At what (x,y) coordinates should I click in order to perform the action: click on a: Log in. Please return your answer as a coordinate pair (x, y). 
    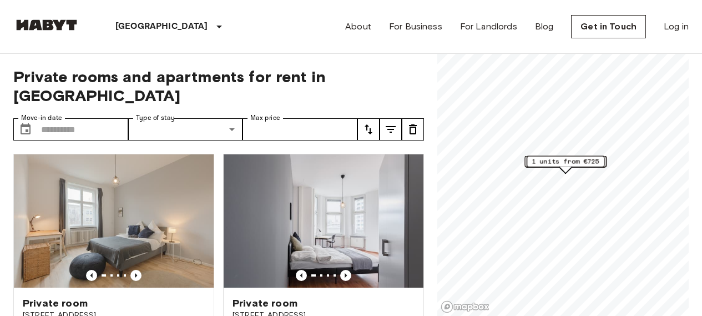
    Looking at the image, I should click on (676, 27).